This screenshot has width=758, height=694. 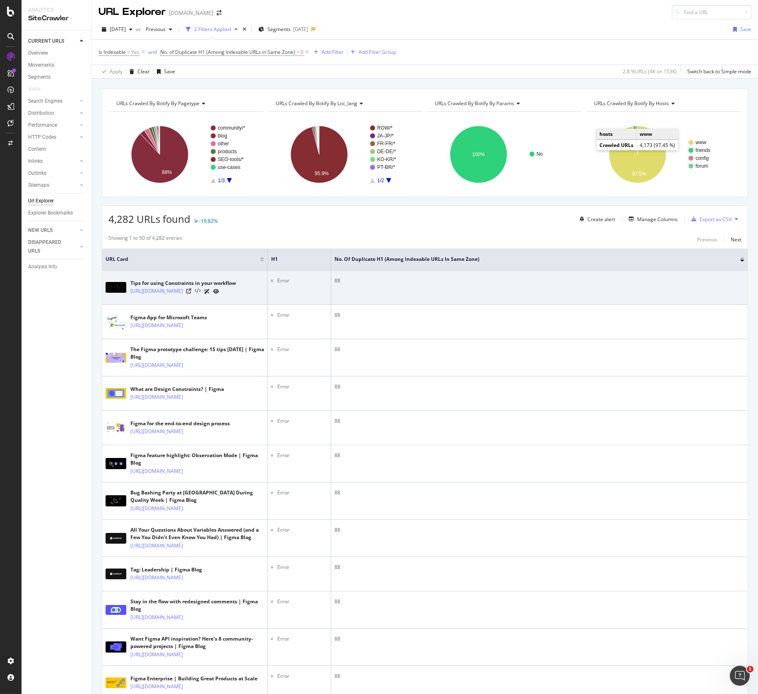 I want to click on a: Analysis Info, so click(x=57, y=267).